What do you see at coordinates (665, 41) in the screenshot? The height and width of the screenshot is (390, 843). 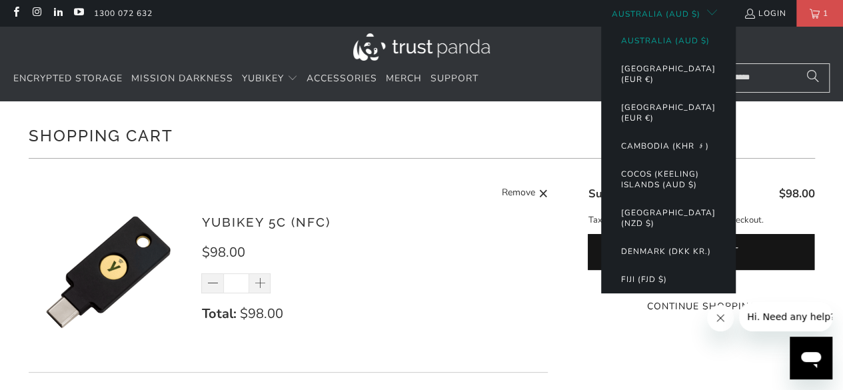 I see `button: Australia (AUD $)` at bounding box center [665, 41].